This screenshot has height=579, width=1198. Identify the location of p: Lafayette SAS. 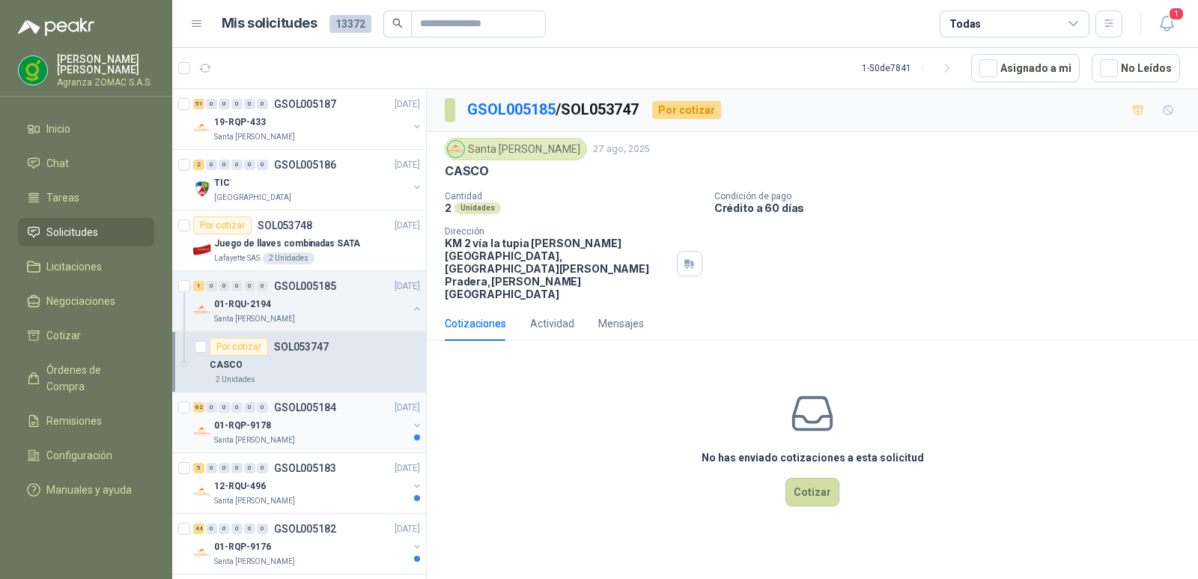
(237, 258).